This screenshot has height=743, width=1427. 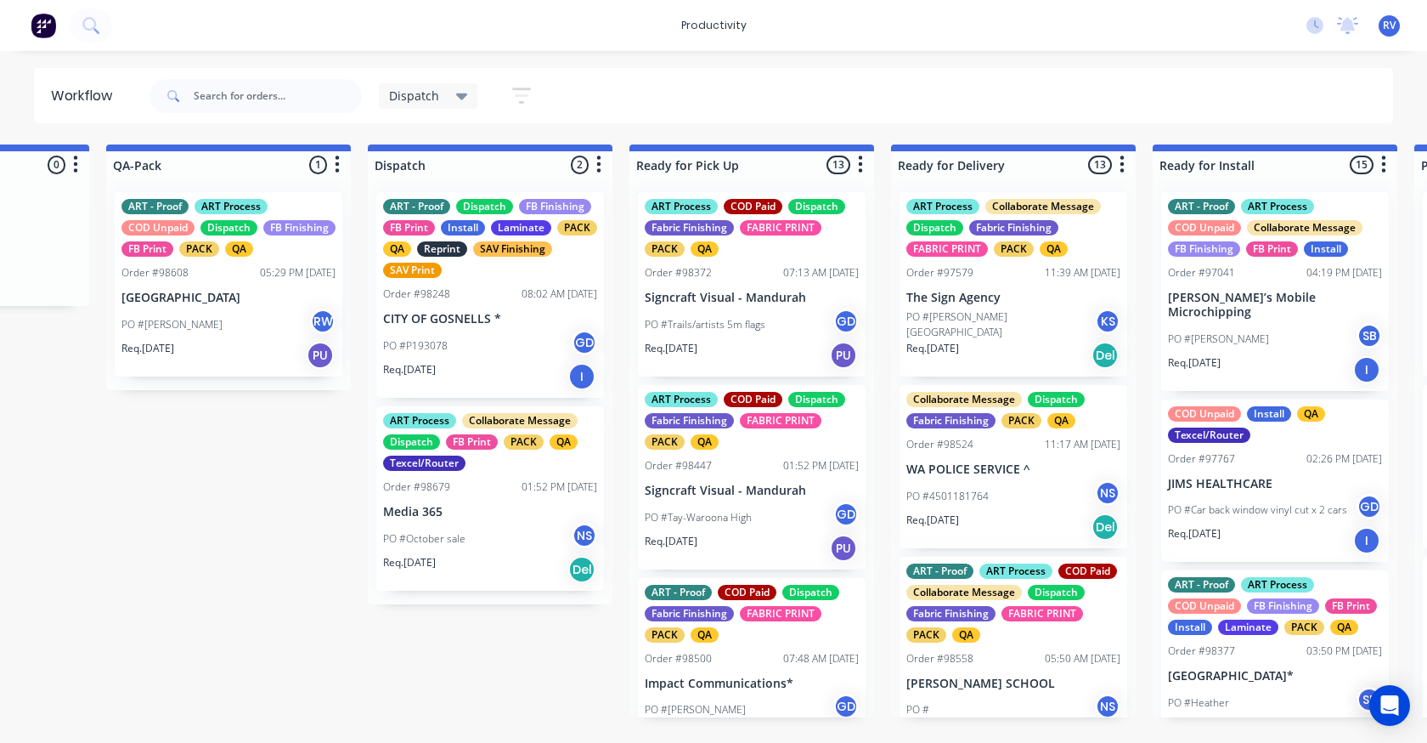 I want to click on div: Order #97579, so click(x=940, y=273).